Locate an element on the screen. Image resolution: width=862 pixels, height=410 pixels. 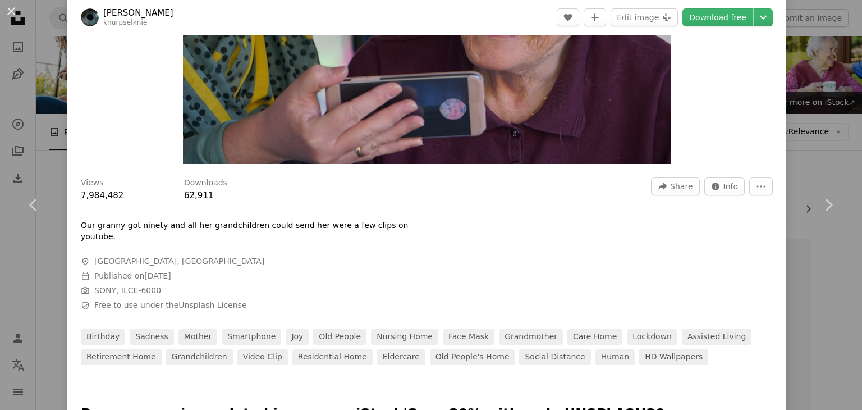
h3: Views is located at coordinates (92, 183).